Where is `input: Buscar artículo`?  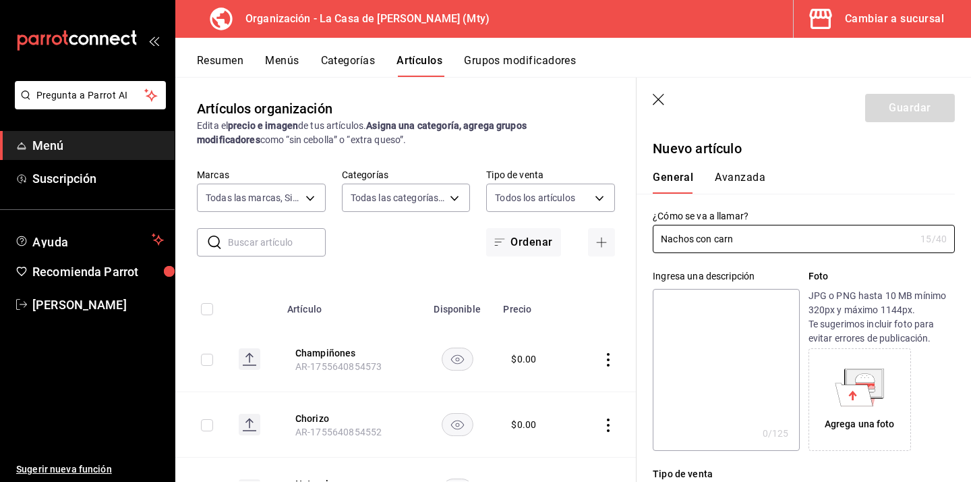 input: Buscar artículo is located at coordinates (277, 242).